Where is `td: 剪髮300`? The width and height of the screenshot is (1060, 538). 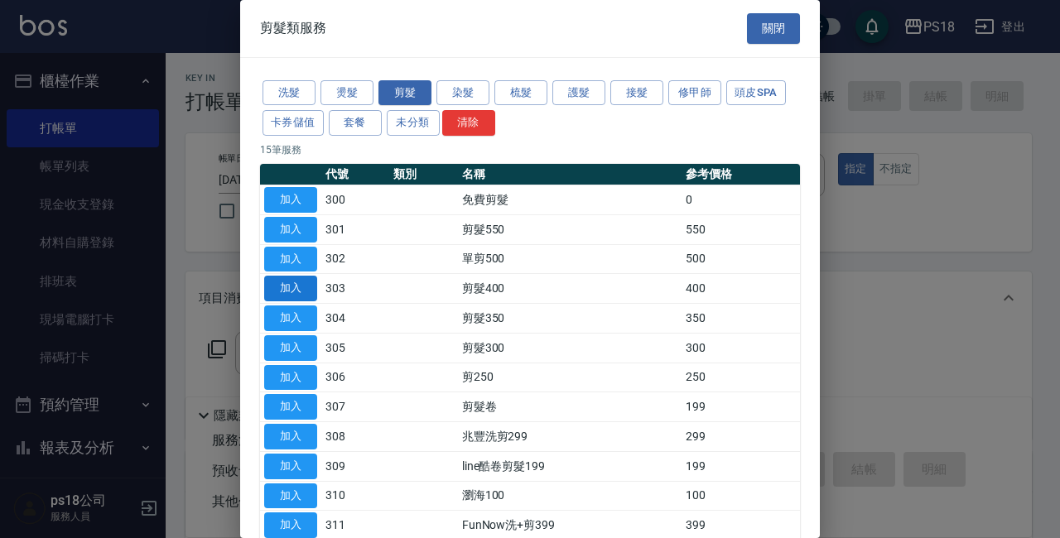
td: 剪髮300 is located at coordinates (570, 348).